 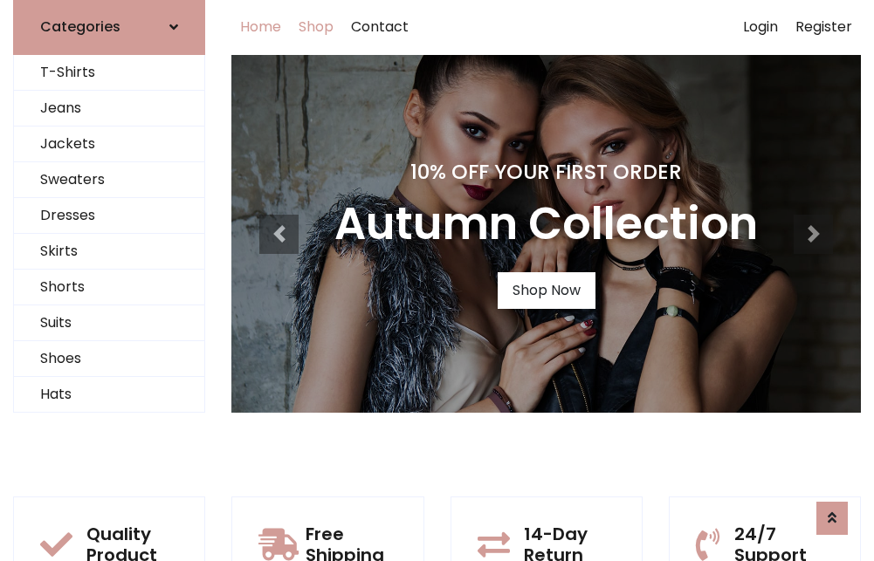 I want to click on h3: Autumn Collection, so click(x=546, y=224).